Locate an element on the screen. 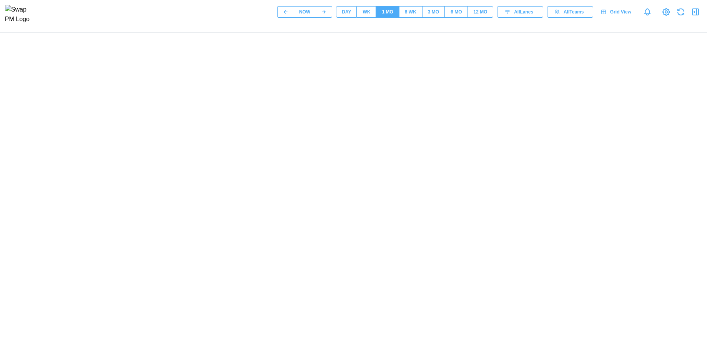 Image resolution: width=707 pixels, height=364 pixels. div: WK is located at coordinates (366, 12).